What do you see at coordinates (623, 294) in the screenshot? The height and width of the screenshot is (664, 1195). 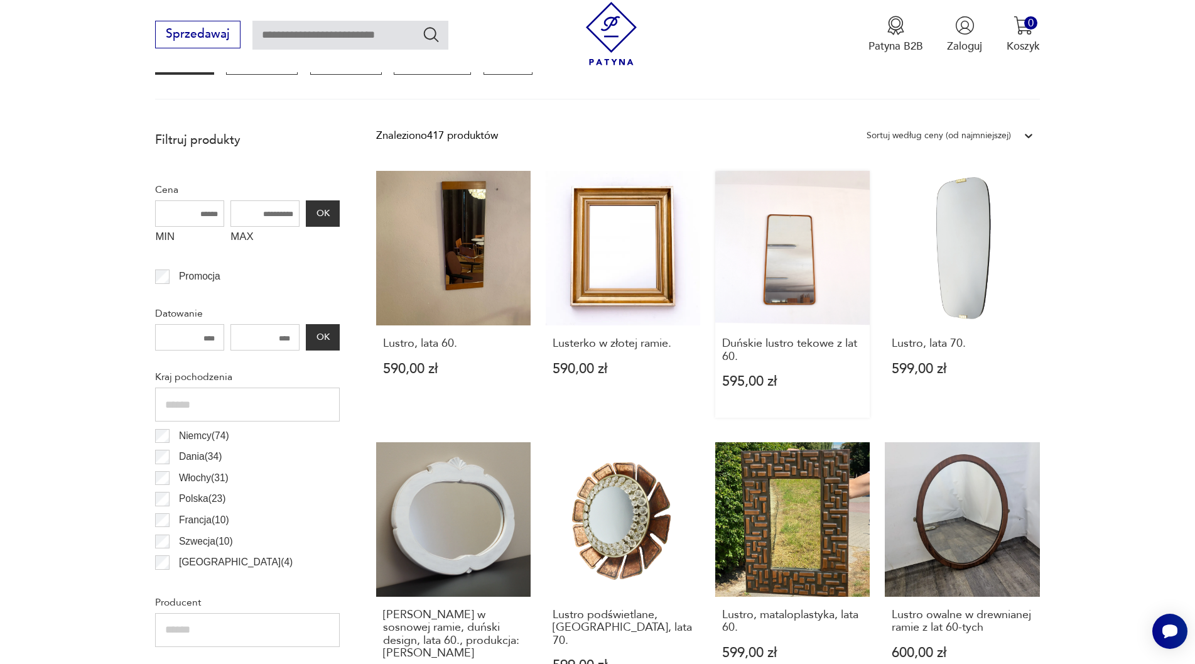 I see `a: Lusterko w złotej ramie.Lusterko w złotej ramie.590,00 zł` at bounding box center [623, 294].